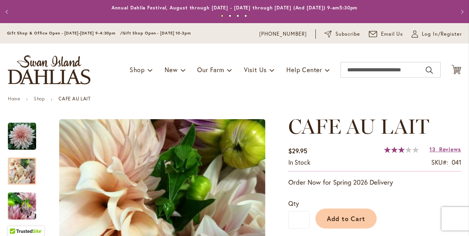  What do you see at coordinates (245, 16) in the screenshot?
I see `button: 4 of 4` at bounding box center [245, 16].